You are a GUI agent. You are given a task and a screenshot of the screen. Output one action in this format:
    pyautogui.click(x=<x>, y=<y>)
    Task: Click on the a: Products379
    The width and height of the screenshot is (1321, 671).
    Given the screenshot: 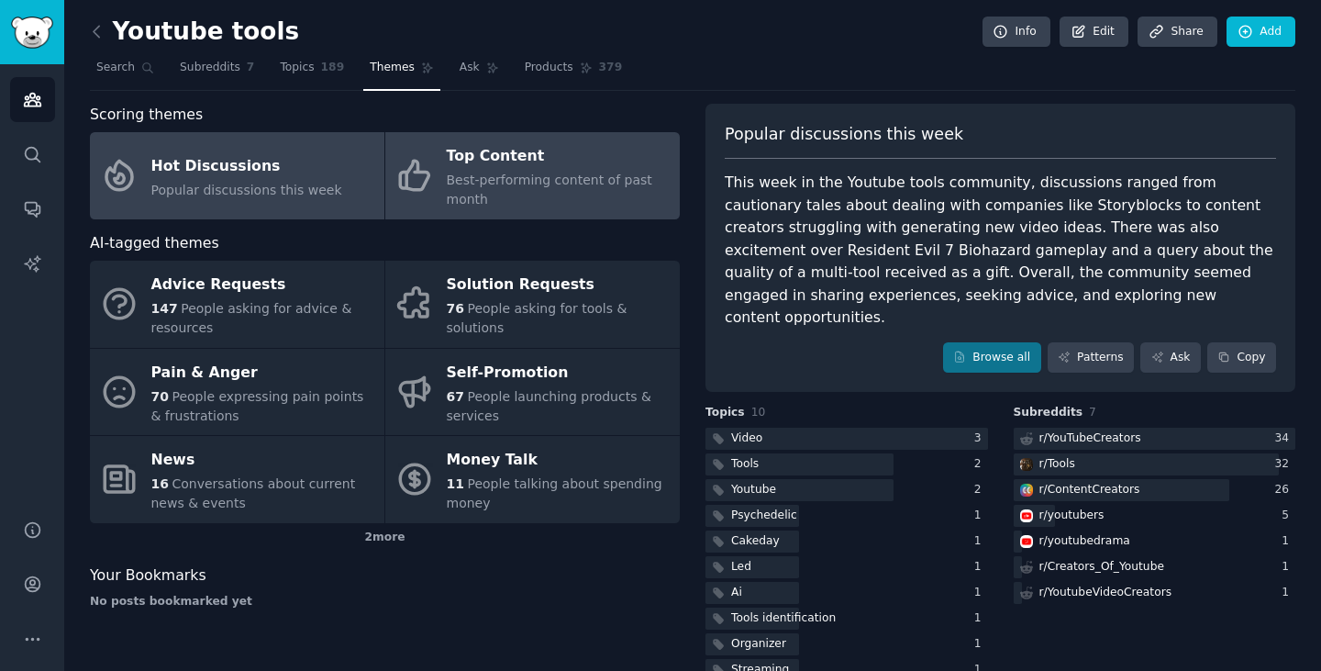 What is the action you would take?
    pyautogui.click(x=573, y=72)
    